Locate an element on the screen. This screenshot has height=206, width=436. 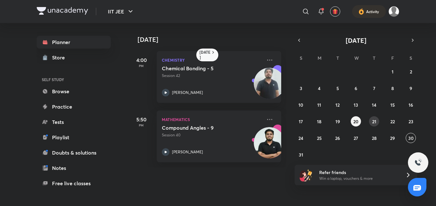
h5: 5:50 is located at coordinates (141, 119).